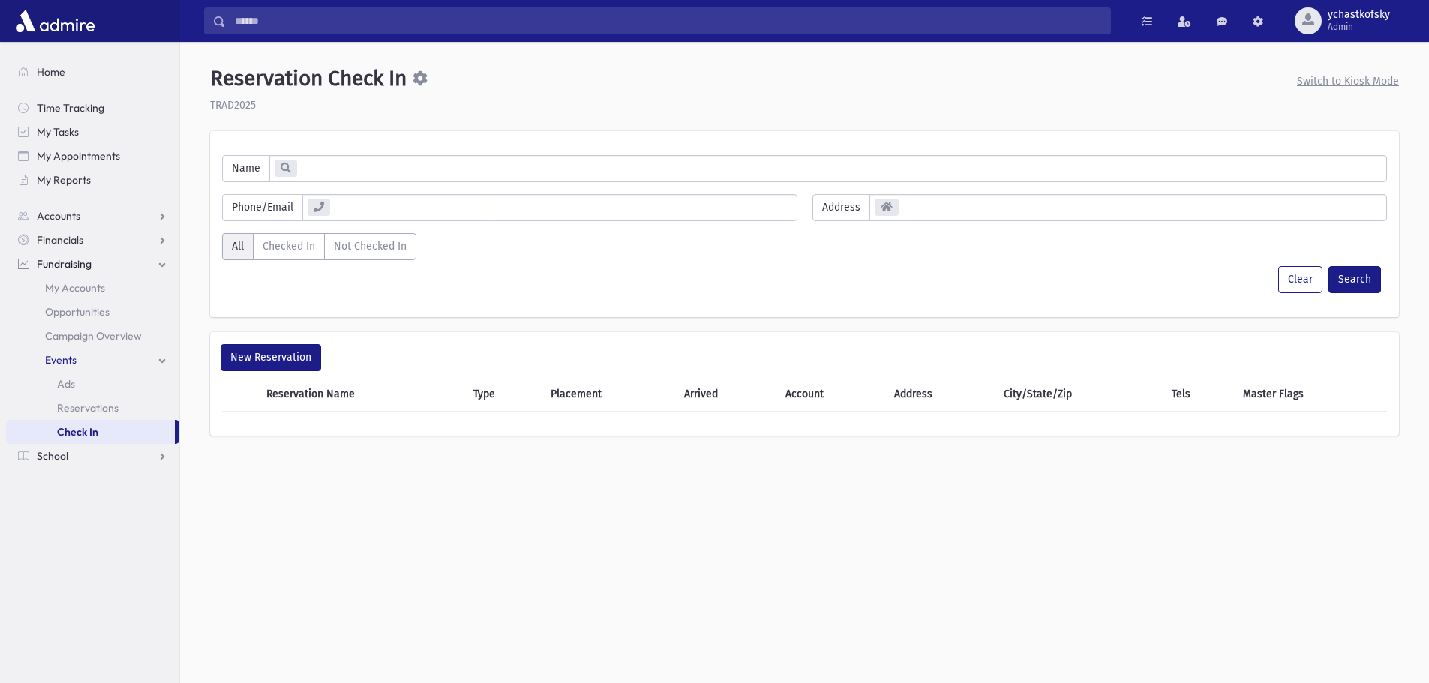 The height and width of the screenshot is (683, 1429). I want to click on span: My Reports, so click(64, 180).